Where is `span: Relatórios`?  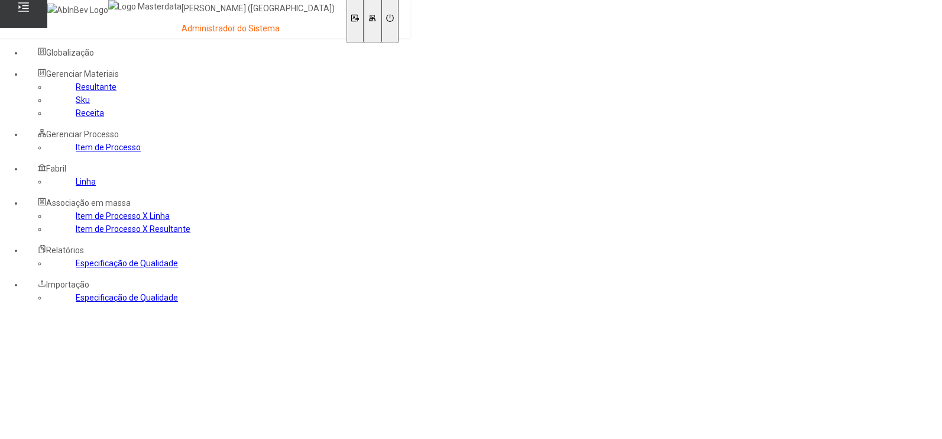
span: Relatórios is located at coordinates (65, 250).